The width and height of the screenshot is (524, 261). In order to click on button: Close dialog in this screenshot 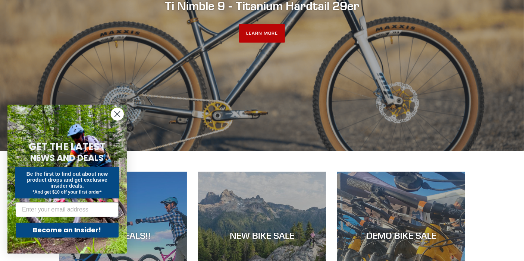, I will do `click(117, 114)`.